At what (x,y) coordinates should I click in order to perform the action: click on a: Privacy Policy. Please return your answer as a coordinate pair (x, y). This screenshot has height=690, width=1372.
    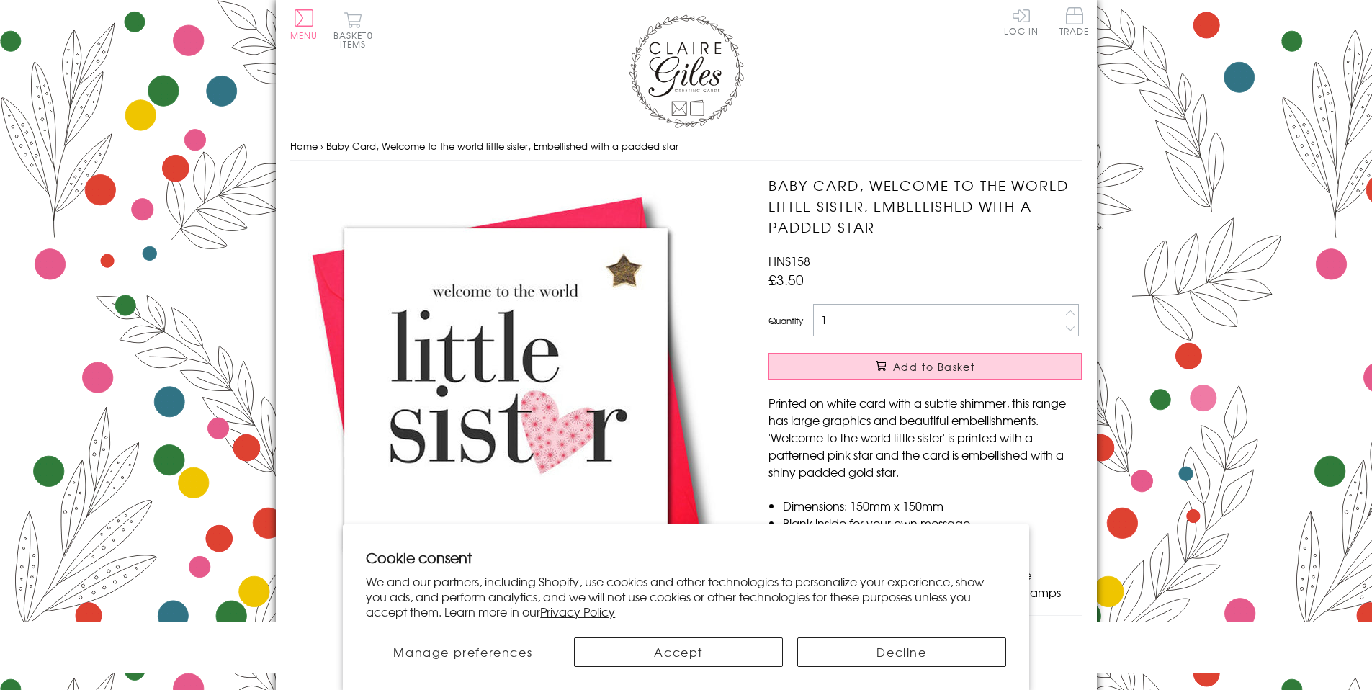
    Looking at the image, I should click on (578, 611).